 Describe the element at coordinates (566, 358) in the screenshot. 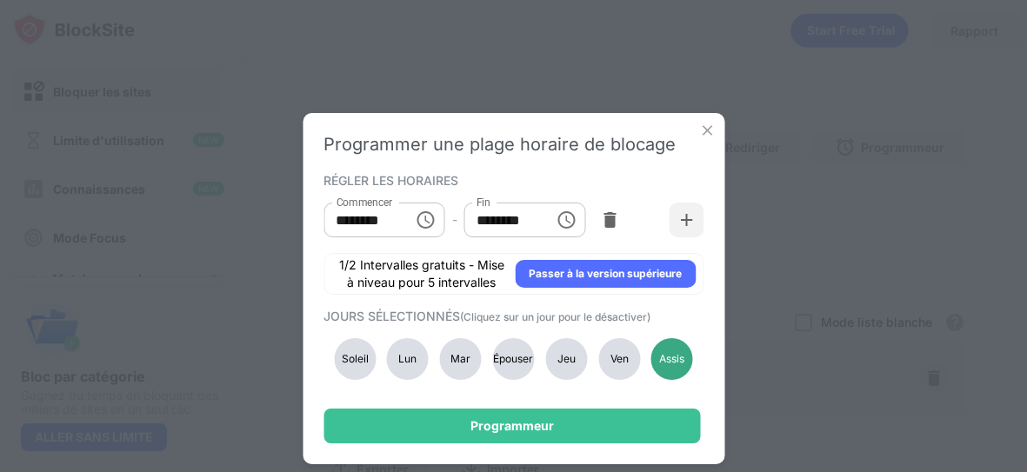

I see `font: Jeu` at that location.